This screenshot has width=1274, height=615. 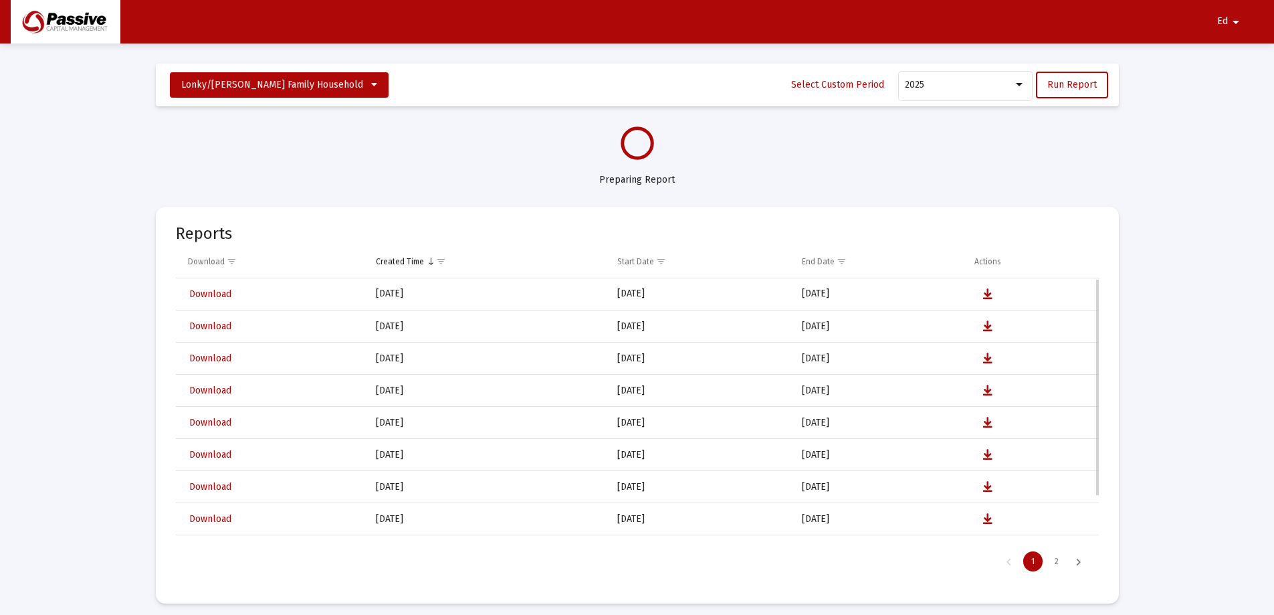 What do you see at coordinates (272, 262) in the screenshot?
I see `td: Column Download` at bounding box center [272, 262].